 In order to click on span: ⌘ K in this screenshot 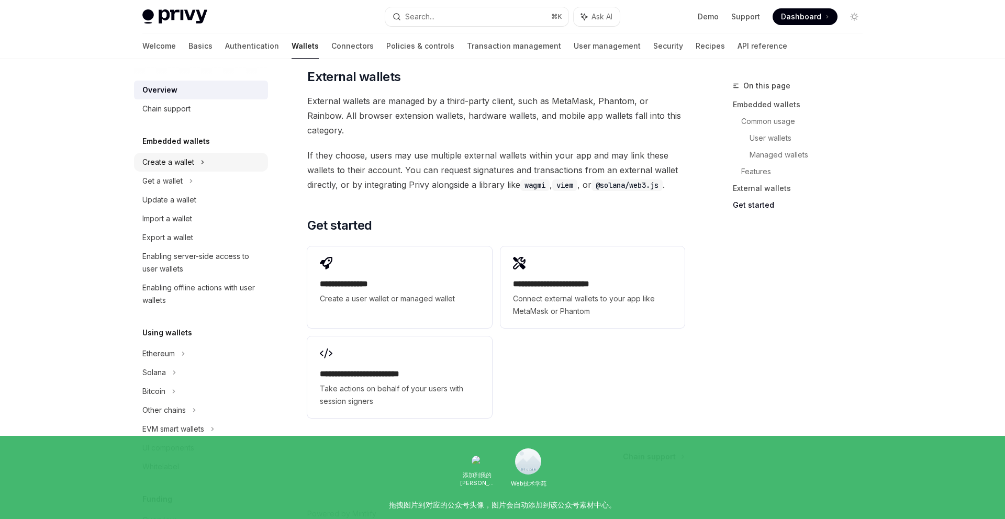, I will do `click(556, 17)`.